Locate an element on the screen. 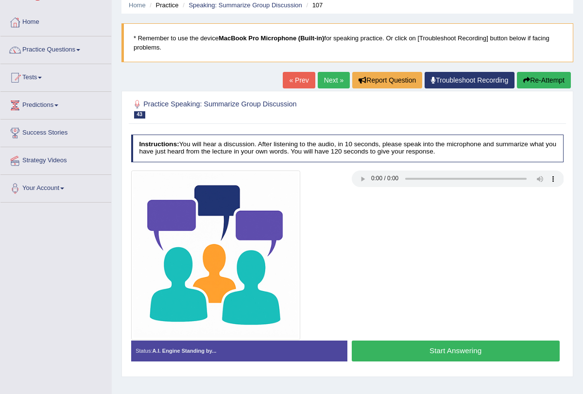 The width and height of the screenshot is (583, 394). a: Tests is located at coordinates (56, 76).